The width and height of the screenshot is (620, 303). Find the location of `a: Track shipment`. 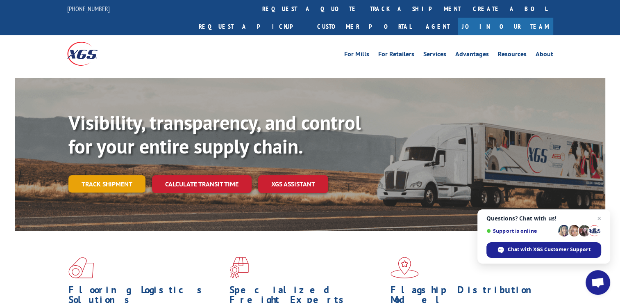

a: Track shipment is located at coordinates (107, 184).